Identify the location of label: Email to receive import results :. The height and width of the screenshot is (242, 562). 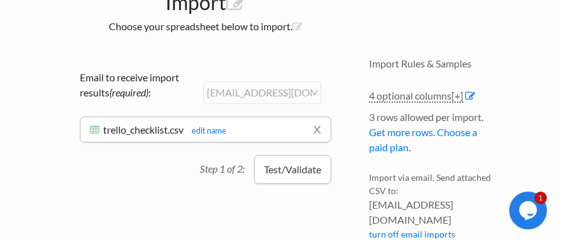
(139, 85).